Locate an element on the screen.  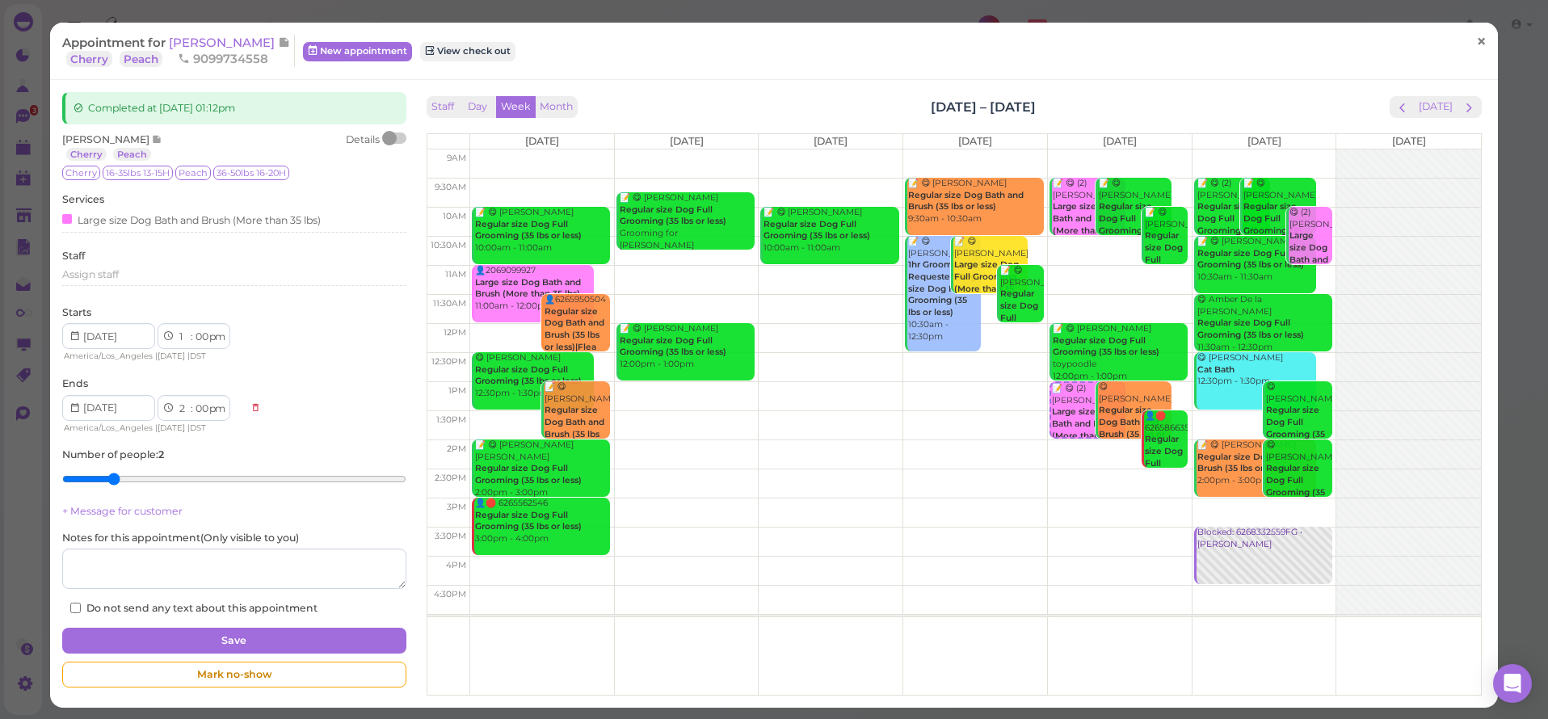
div: 👤🛑 6265562546 3:00pm - 4:00pm is located at coordinates (542, 521).